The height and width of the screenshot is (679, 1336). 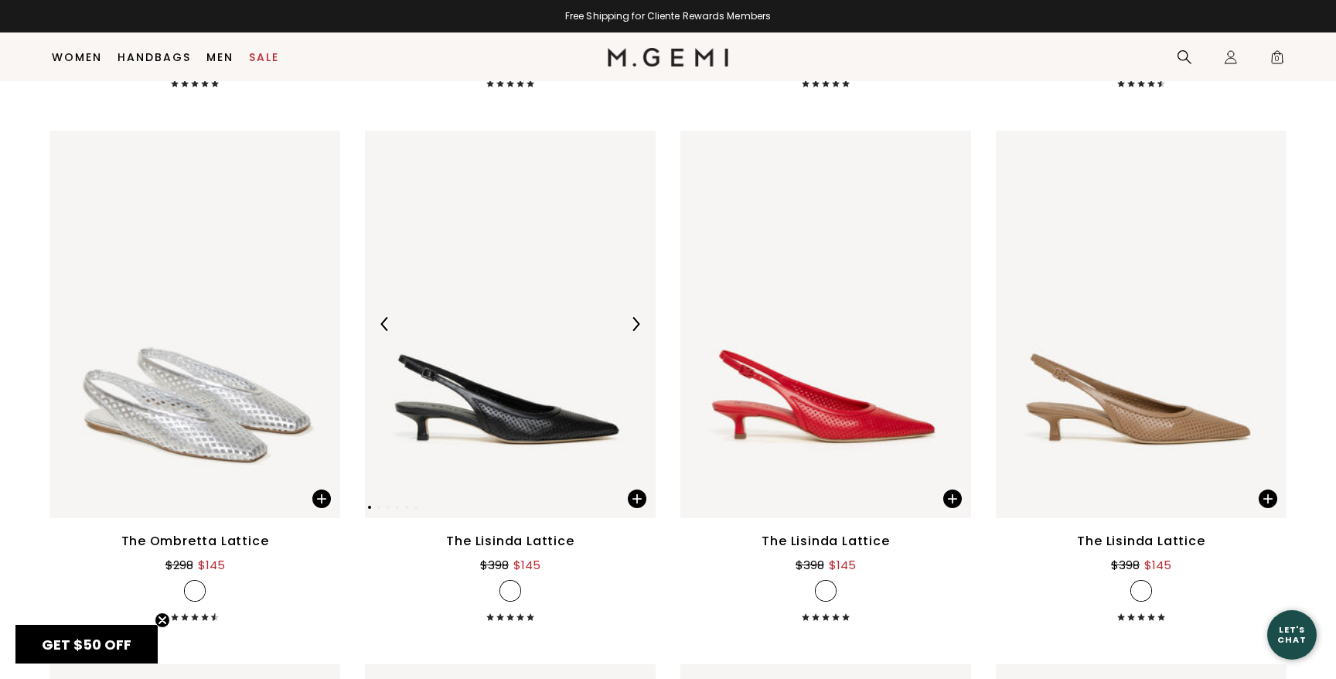 What do you see at coordinates (179, 565) in the screenshot?
I see `div: $298` at bounding box center [179, 565].